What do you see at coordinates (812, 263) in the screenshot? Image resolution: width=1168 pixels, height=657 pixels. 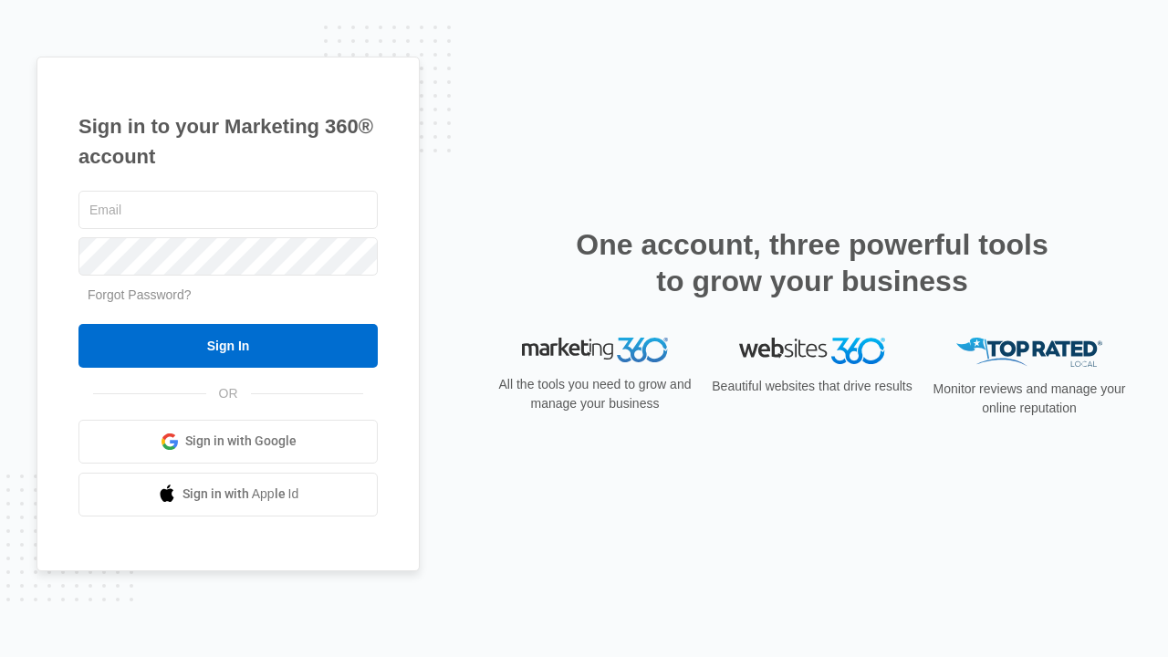 I see `h2: One account, three powerful tools to grow your business` at bounding box center [812, 263].